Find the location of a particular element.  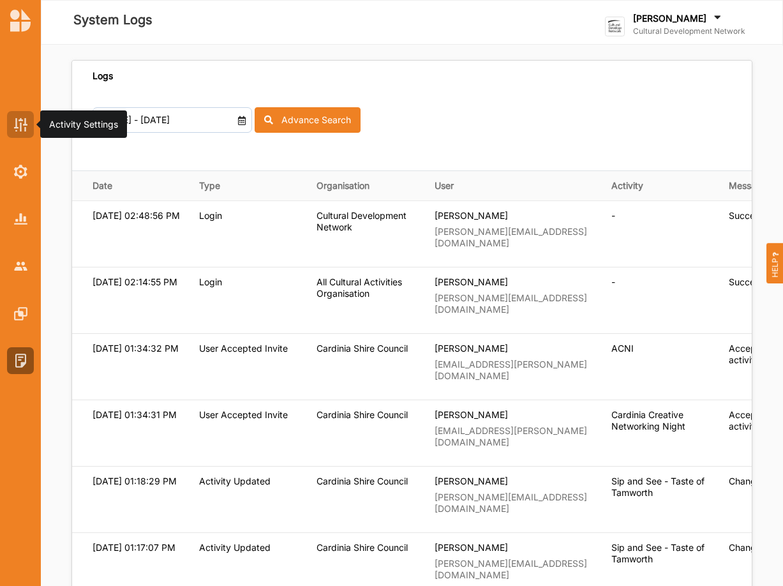

strong: Organisation is located at coordinates (366, 186).